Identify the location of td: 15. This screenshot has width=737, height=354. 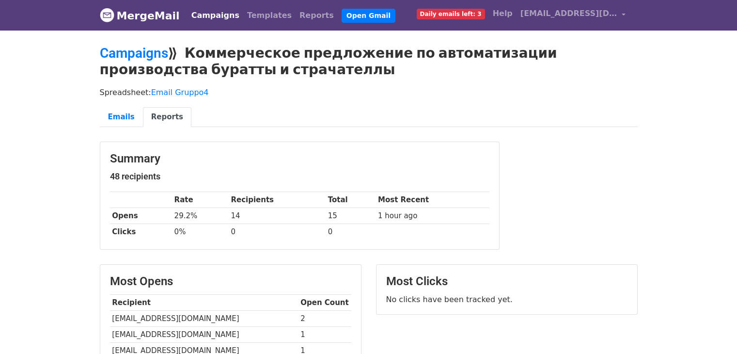
(350, 216).